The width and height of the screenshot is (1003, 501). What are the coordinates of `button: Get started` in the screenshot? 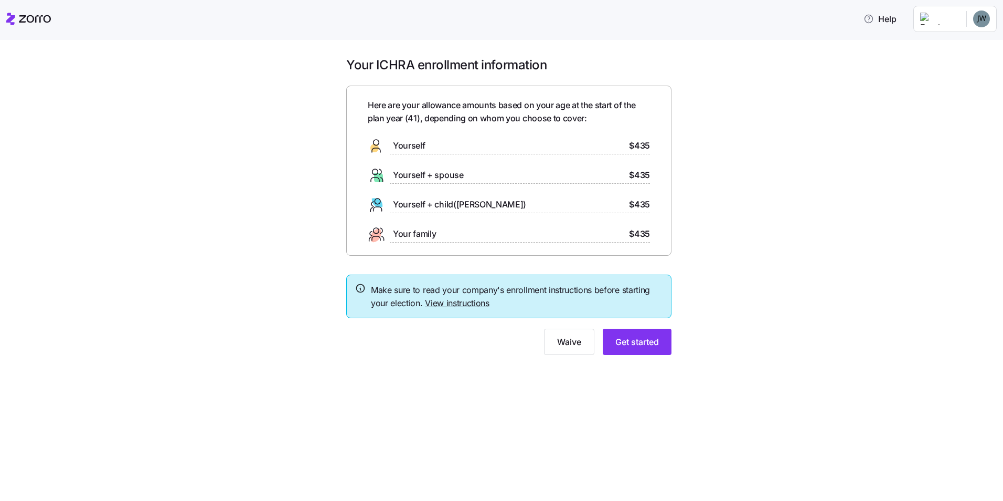 It's located at (637, 342).